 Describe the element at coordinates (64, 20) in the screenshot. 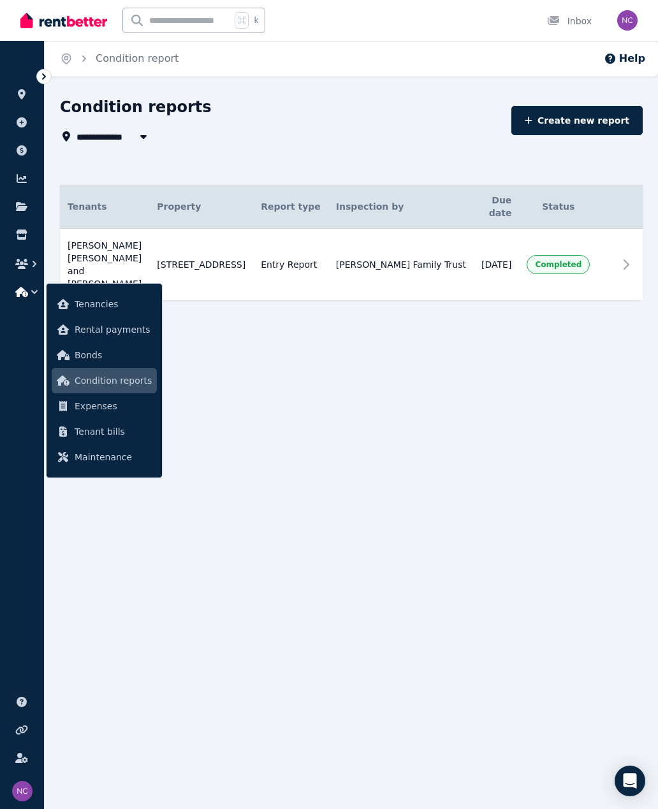

I see `img: RentBetter` at that location.